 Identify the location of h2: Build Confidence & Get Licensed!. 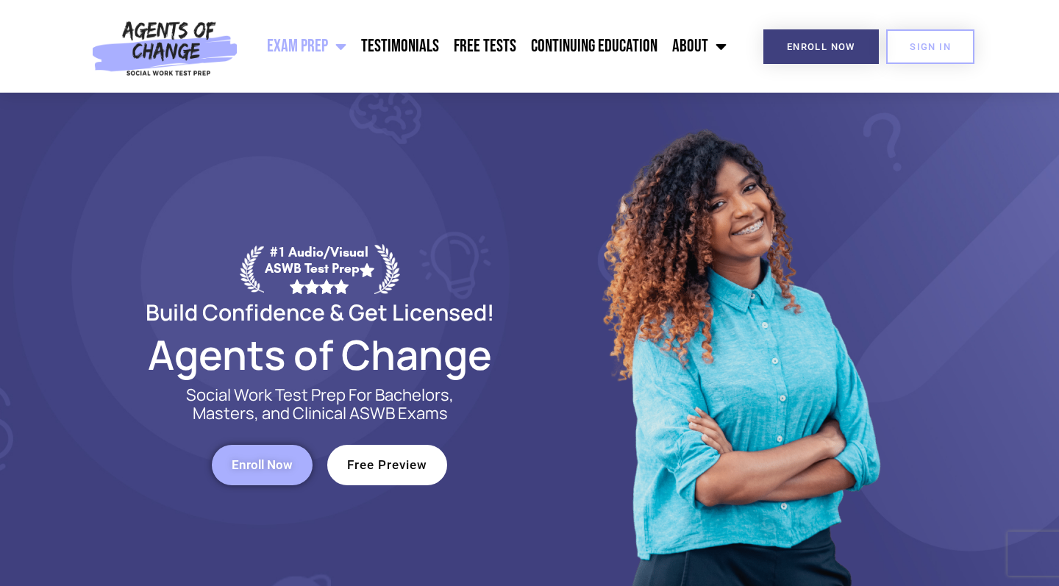
(320, 312).